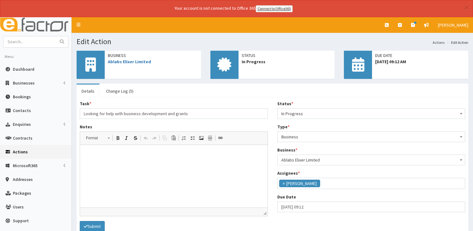 This screenshot has height=231, width=473. I want to click on a: Format, so click(97, 138).